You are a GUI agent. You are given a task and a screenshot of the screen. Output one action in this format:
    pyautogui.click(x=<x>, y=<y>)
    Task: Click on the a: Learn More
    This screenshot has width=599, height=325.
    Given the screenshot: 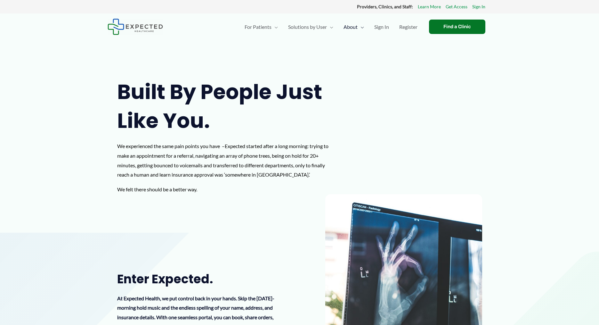 What is the action you would take?
    pyautogui.click(x=429, y=7)
    